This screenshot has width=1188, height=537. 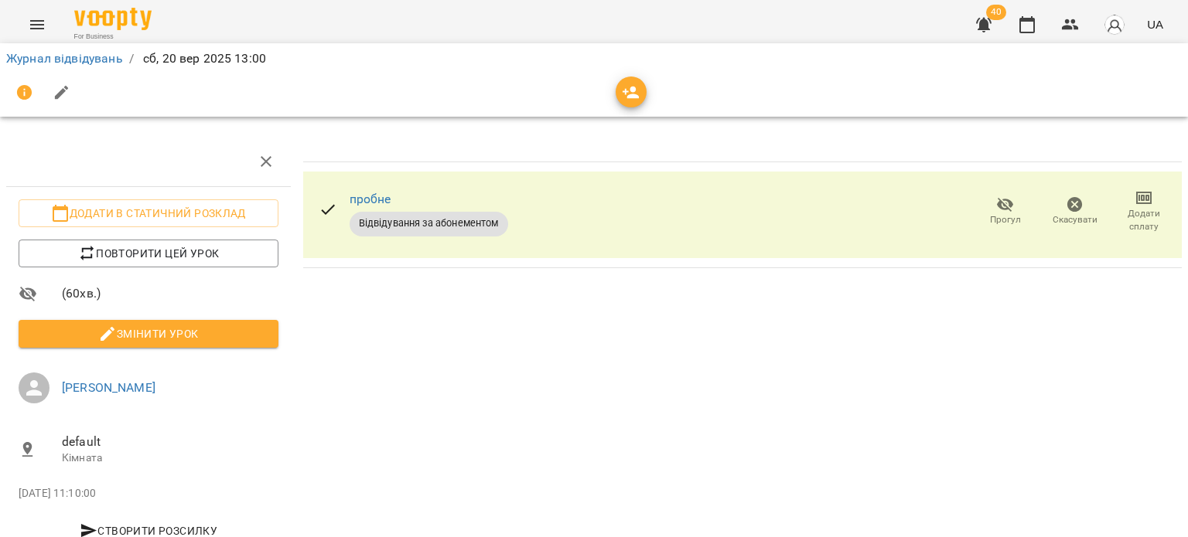 What do you see at coordinates (1005, 212) in the screenshot?
I see `button: Прогул` at bounding box center [1005, 212].